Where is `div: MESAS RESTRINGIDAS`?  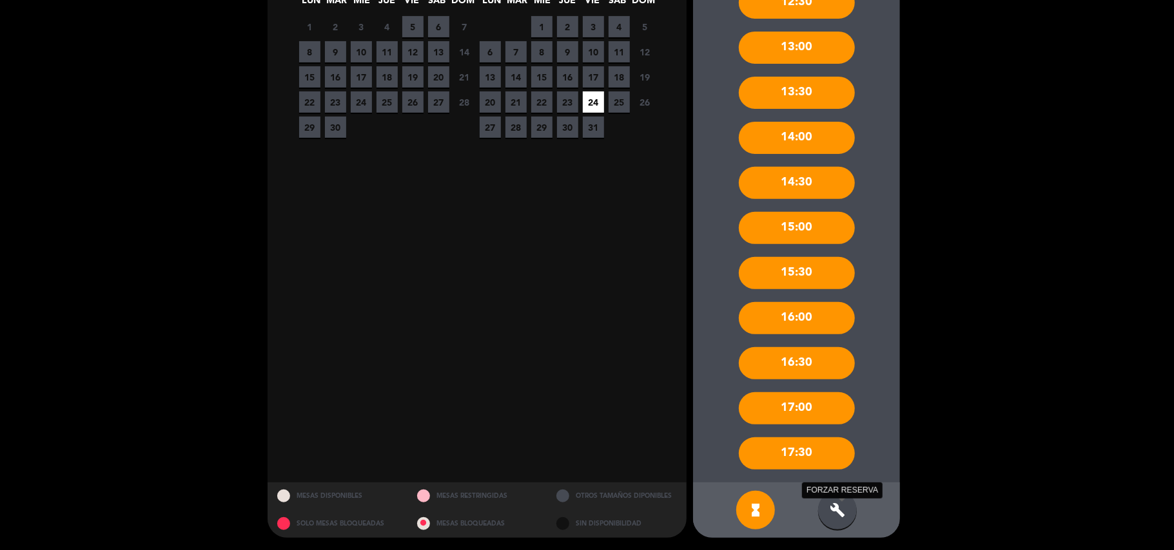 div: MESAS RESTRINGIDAS is located at coordinates (477, 496).